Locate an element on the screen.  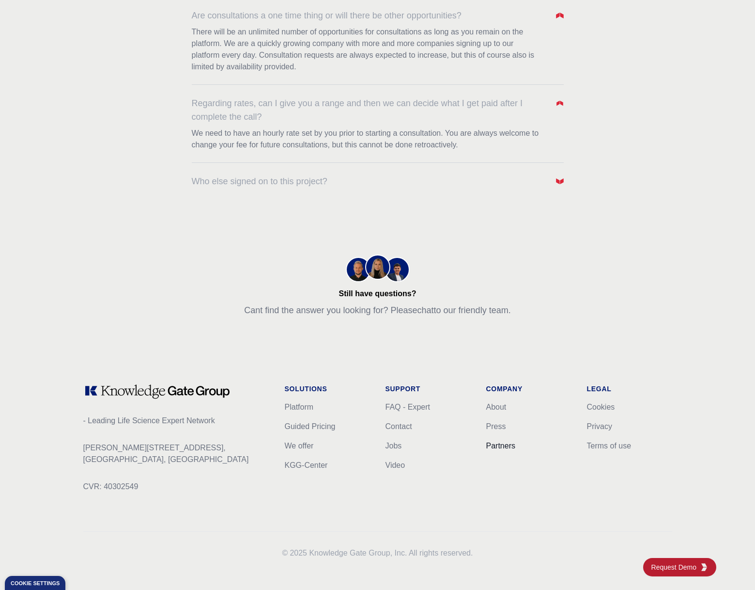
a: Terms of use is located at coordinates (610, 445).